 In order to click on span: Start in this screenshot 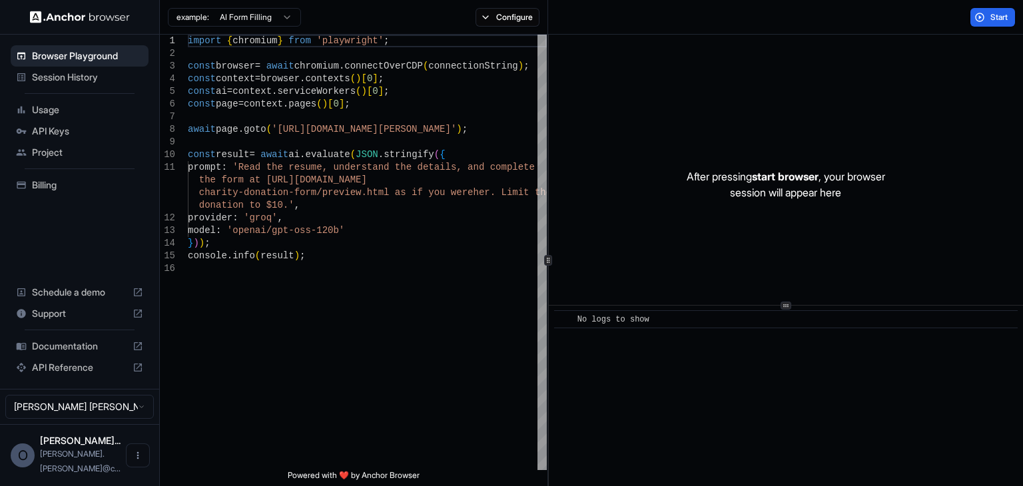, I will do `click(1000, 17)`.